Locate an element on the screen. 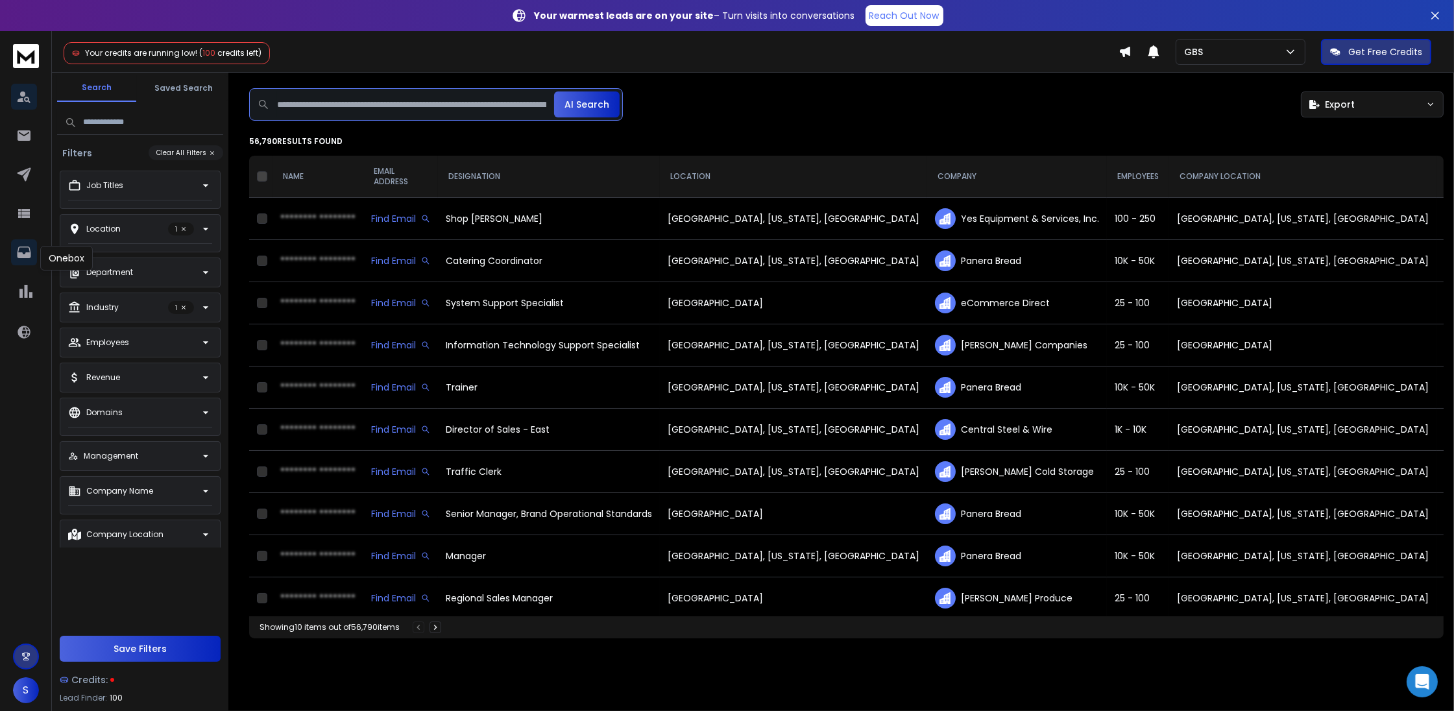 This screenshot has width=1454, height=711. p: Employees is located at coordinates (108, 343).